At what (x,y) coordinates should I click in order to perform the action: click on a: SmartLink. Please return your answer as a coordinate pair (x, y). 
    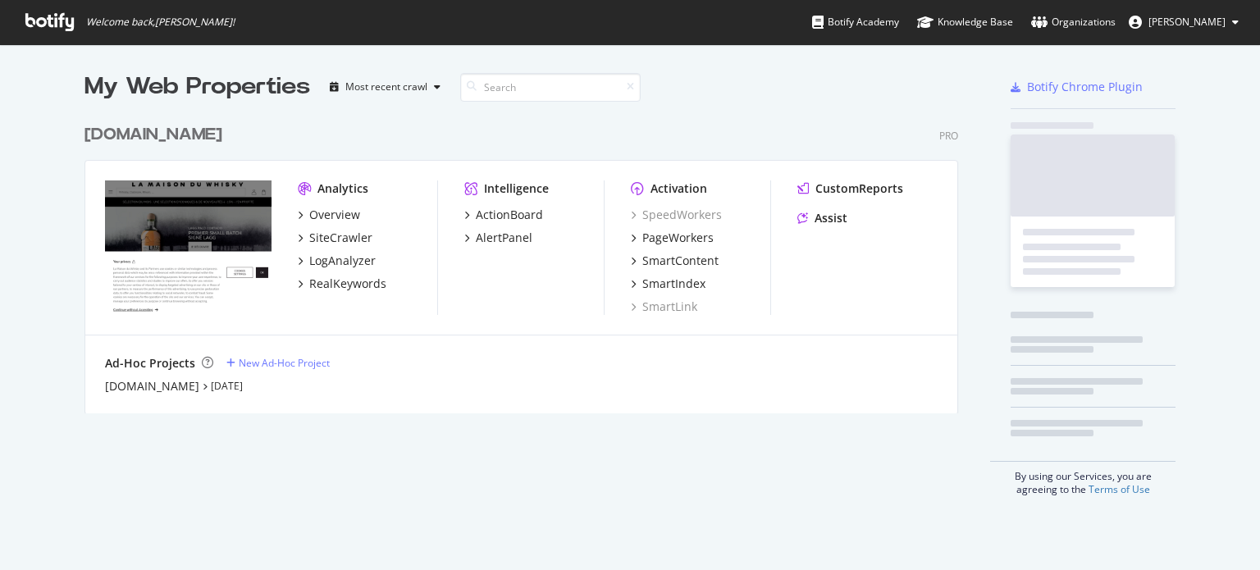
    Looking at the image, I should click on (664, 307).